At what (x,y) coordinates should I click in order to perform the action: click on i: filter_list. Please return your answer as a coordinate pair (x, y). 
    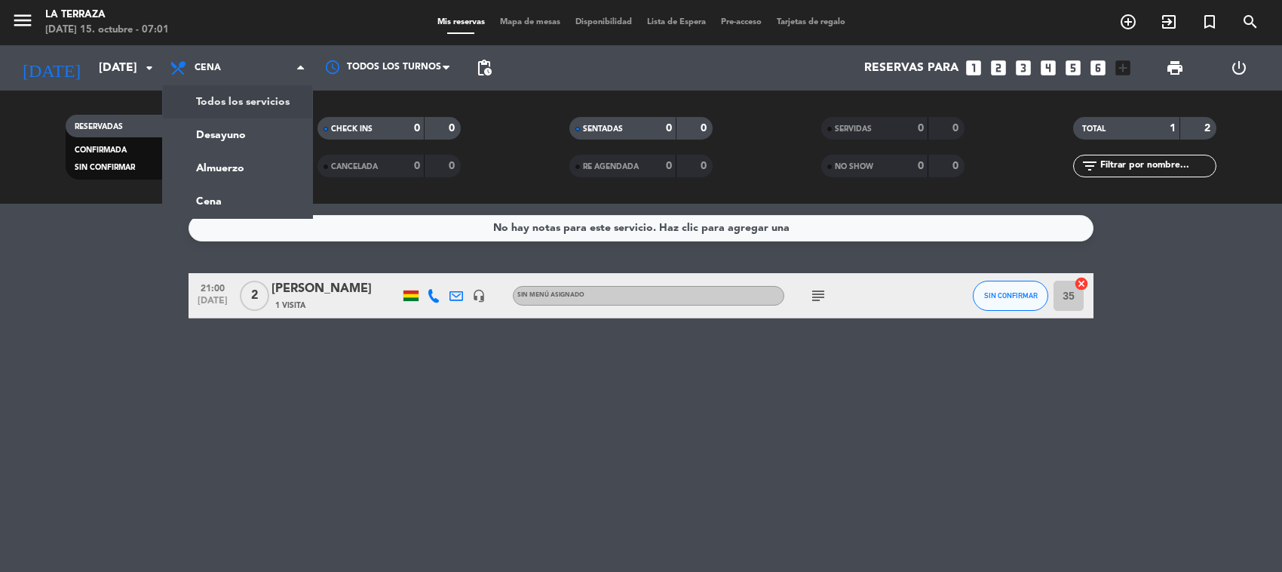
    Looking at the image, I should click on (1090, 166).